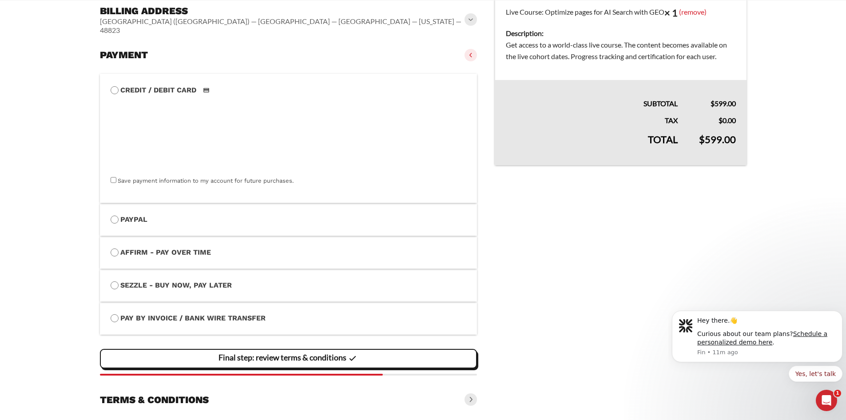 The width and height of the screenshot is (846, 420). Describe the element at coordinates (206, 180) in the screenshot. I see `label: Save payment information to my account for future purchases.` at that location.